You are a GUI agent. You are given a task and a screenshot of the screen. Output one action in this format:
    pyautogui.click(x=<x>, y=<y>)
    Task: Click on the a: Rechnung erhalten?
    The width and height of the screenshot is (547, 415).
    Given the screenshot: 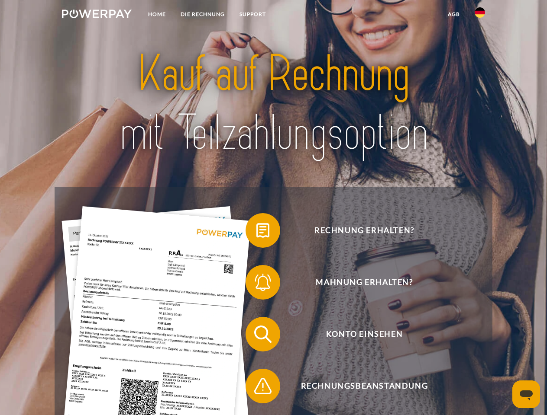 What is the action you would take?
    pyautogui.click(x=358, y=231)
    